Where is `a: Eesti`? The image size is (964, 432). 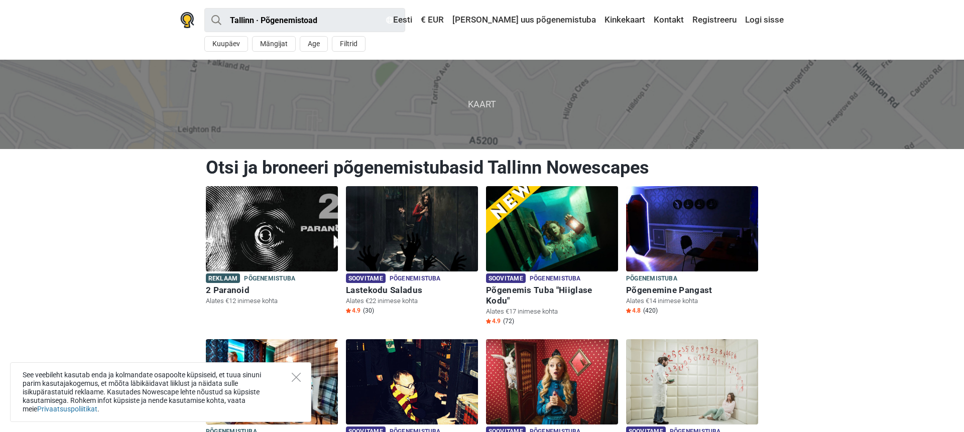 a: Eesti is located at coordinates (399, 20).